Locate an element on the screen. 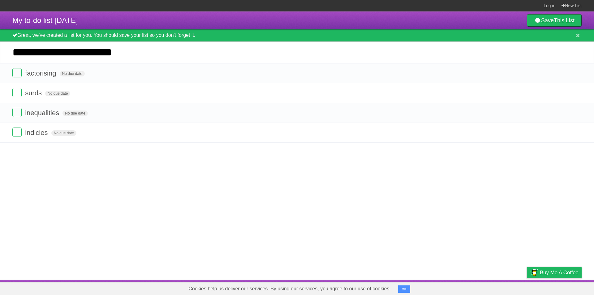 This screenshot has width=594, height=295. a: Suggest a feature is located at coordinates (562, 287).